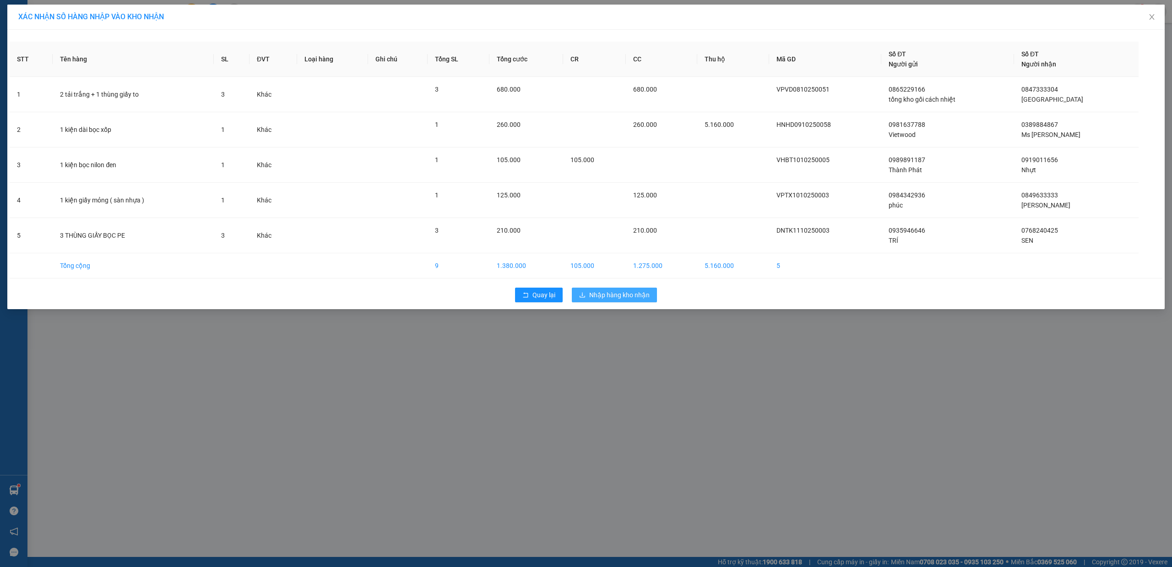  I want to click on span: 0981637788, so click(907, 125).